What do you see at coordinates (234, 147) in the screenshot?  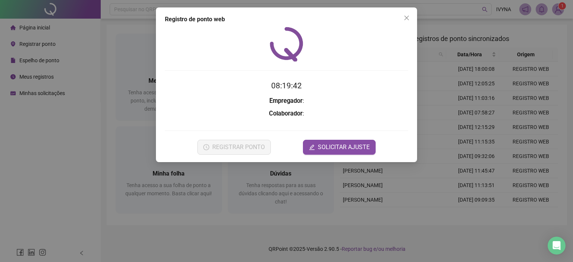 I see `button: REGISTRAR PONTO` at bounding box center [234, 147].